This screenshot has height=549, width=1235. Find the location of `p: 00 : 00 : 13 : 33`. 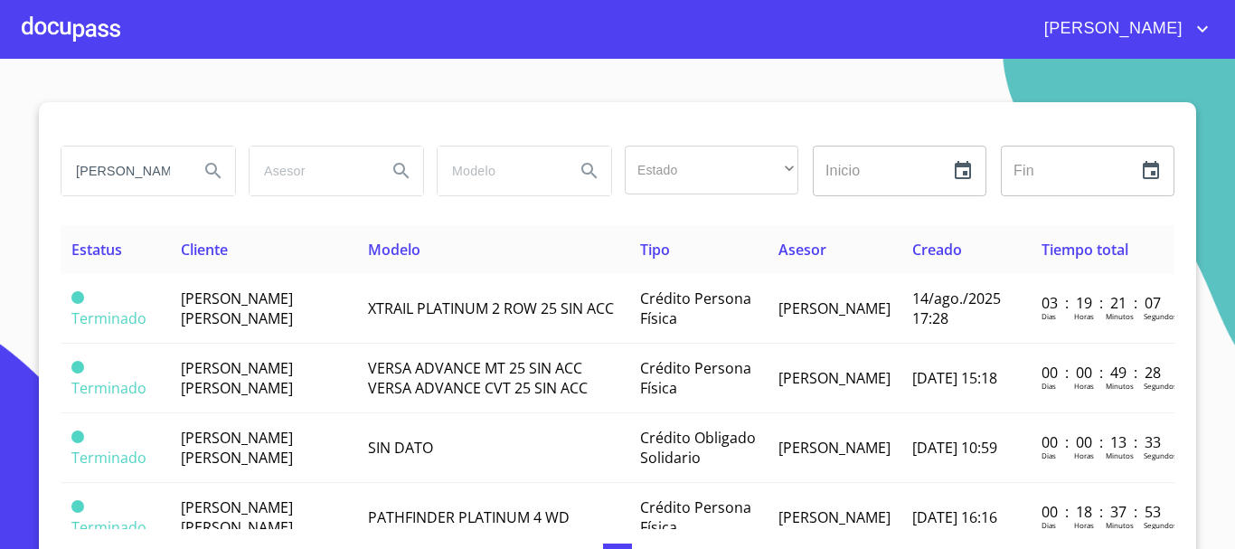

p: 00 : 00 : 13 : 33 is located at coordinates (1102, 442).